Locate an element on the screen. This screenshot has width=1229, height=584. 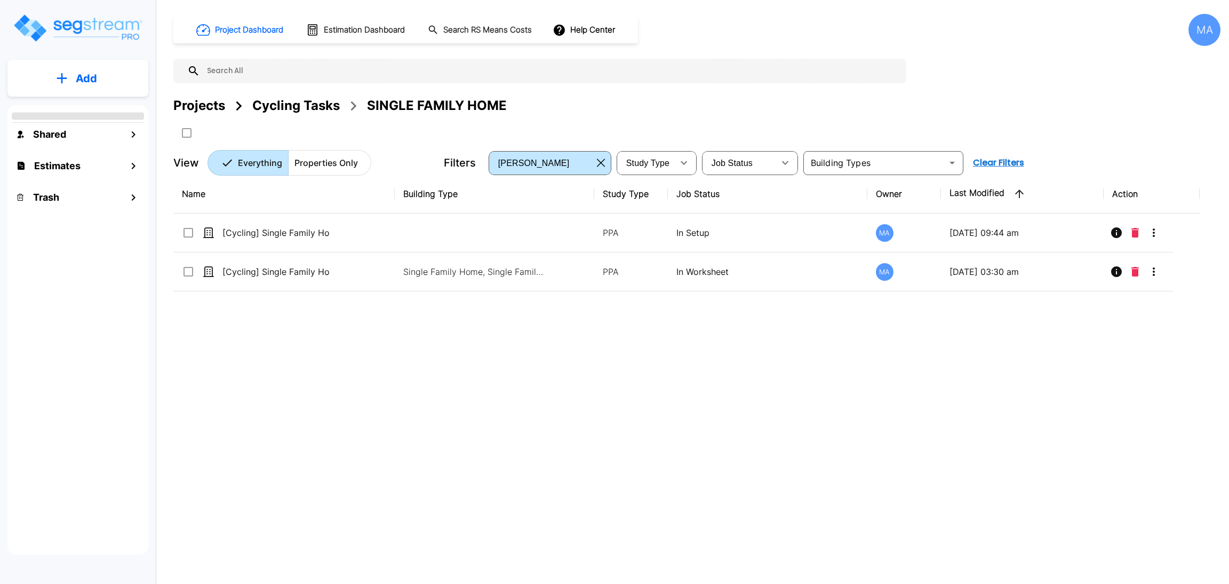
div: Cycling Tasks is located at coordinates (296, 106).